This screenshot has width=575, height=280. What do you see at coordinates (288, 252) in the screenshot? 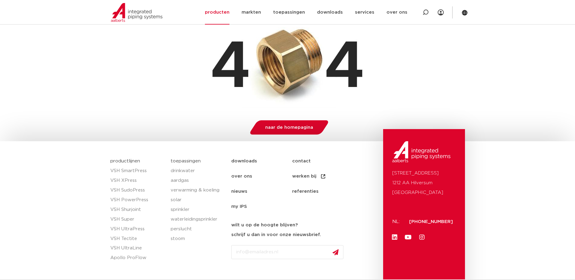
I see `input: info@emailadres.nl` at bounding box center [288, 252].